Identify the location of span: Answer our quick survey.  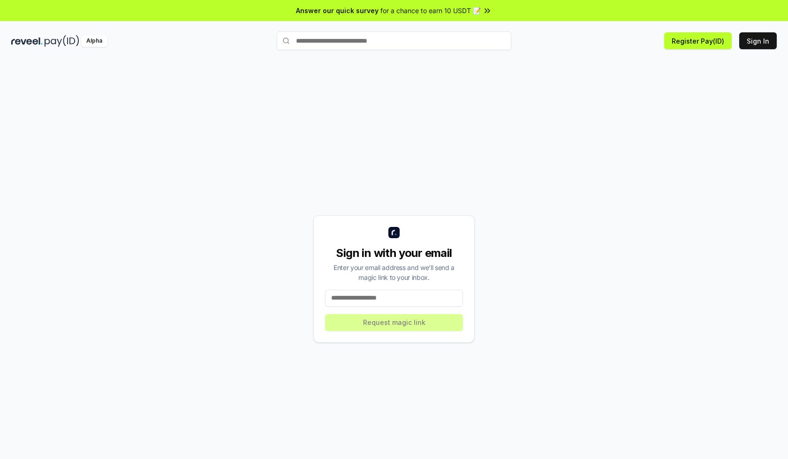
(337, 10).